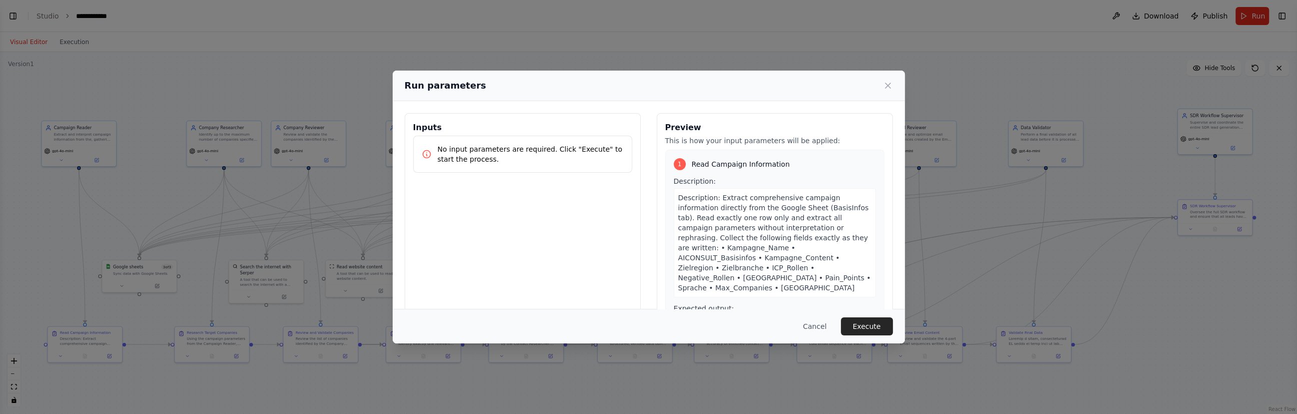  I want to click on span: Expected output:, so click(704, 308).